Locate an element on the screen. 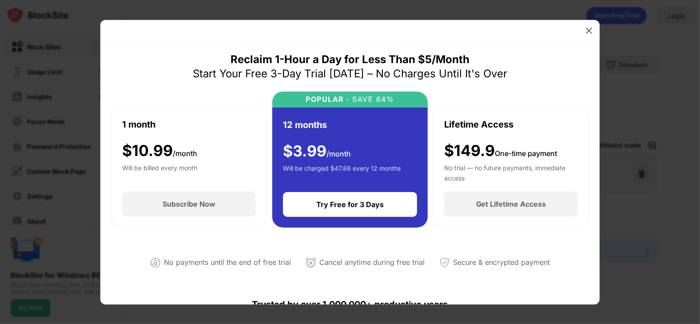  img: secured-payment is located at coordinates (444, 262).